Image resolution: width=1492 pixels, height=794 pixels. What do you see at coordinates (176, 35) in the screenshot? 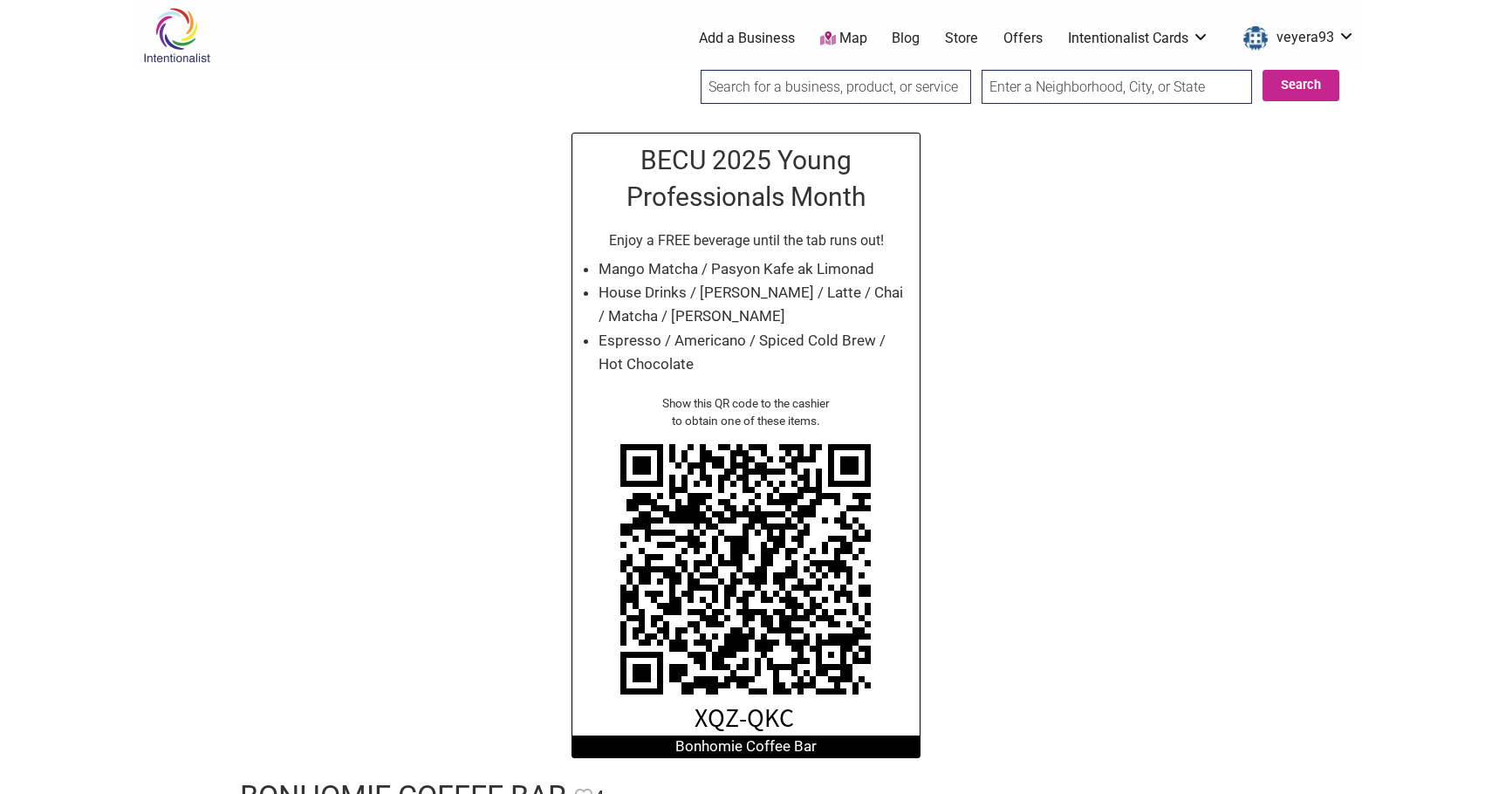
I see `img: Intentionalist` at bounding box center [176, 35].